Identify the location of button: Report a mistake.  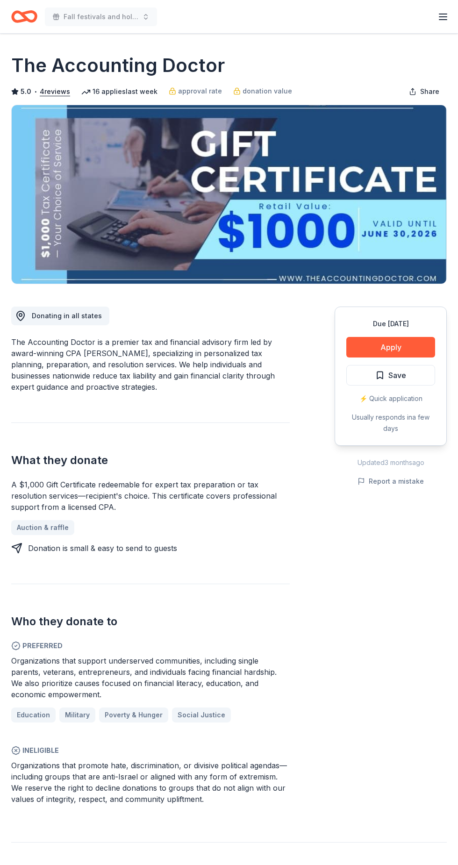
(390, 481).